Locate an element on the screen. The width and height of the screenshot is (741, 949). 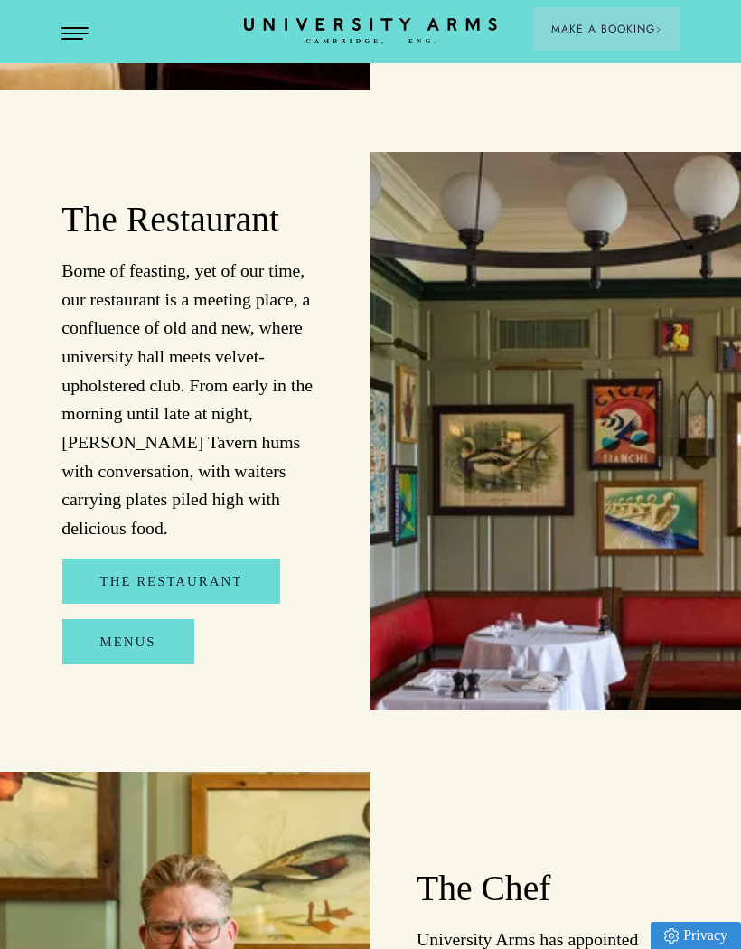
p: Borne of feasting, yet of our time, our restaurant is a meeting place, a confluence of old and ne... is located at coordinates (193, 400).